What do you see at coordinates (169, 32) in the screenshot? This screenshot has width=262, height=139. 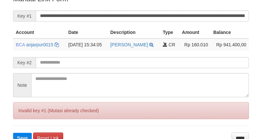 I see `th: Type` at bounding box center [169, 32].